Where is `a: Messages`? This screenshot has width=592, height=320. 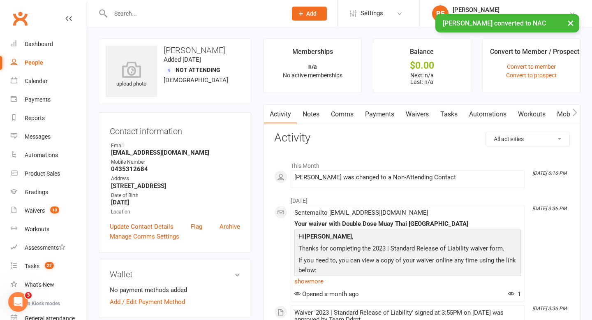 a: Messages is located at coordinates (49, 137).